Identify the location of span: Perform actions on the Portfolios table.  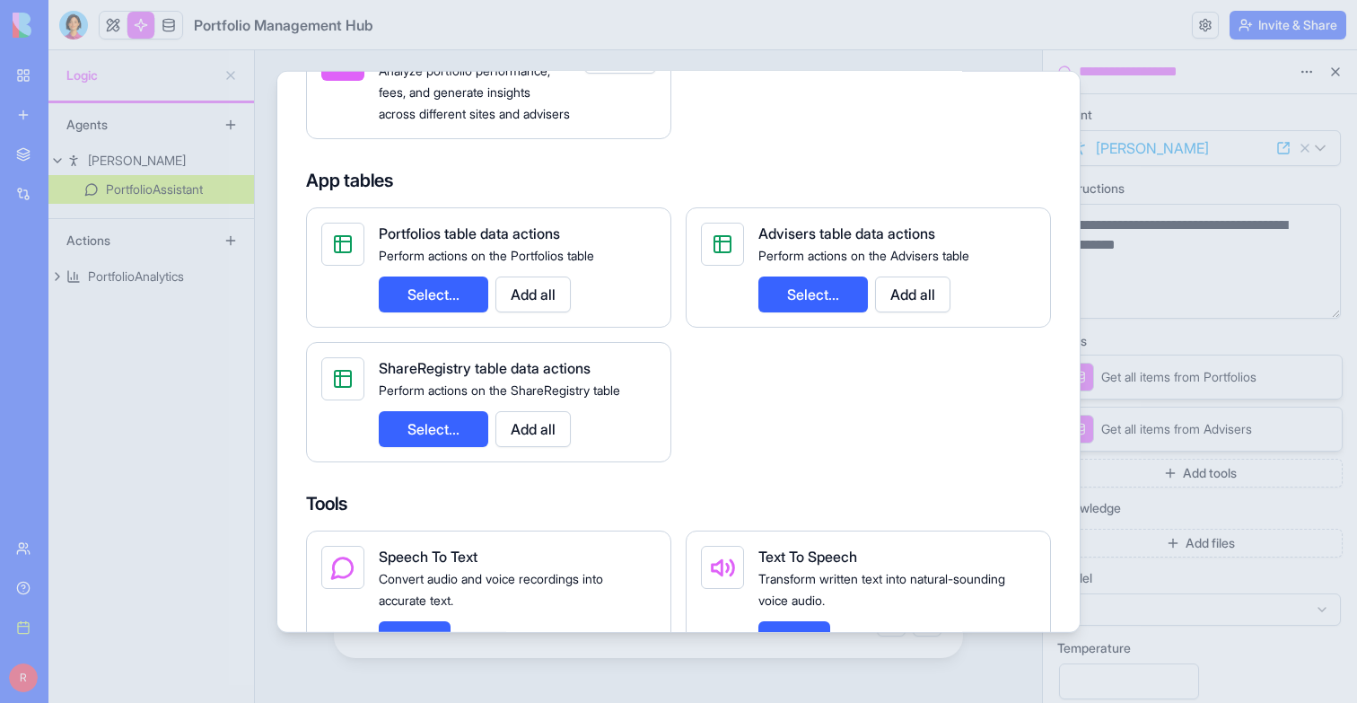
(487, 254).